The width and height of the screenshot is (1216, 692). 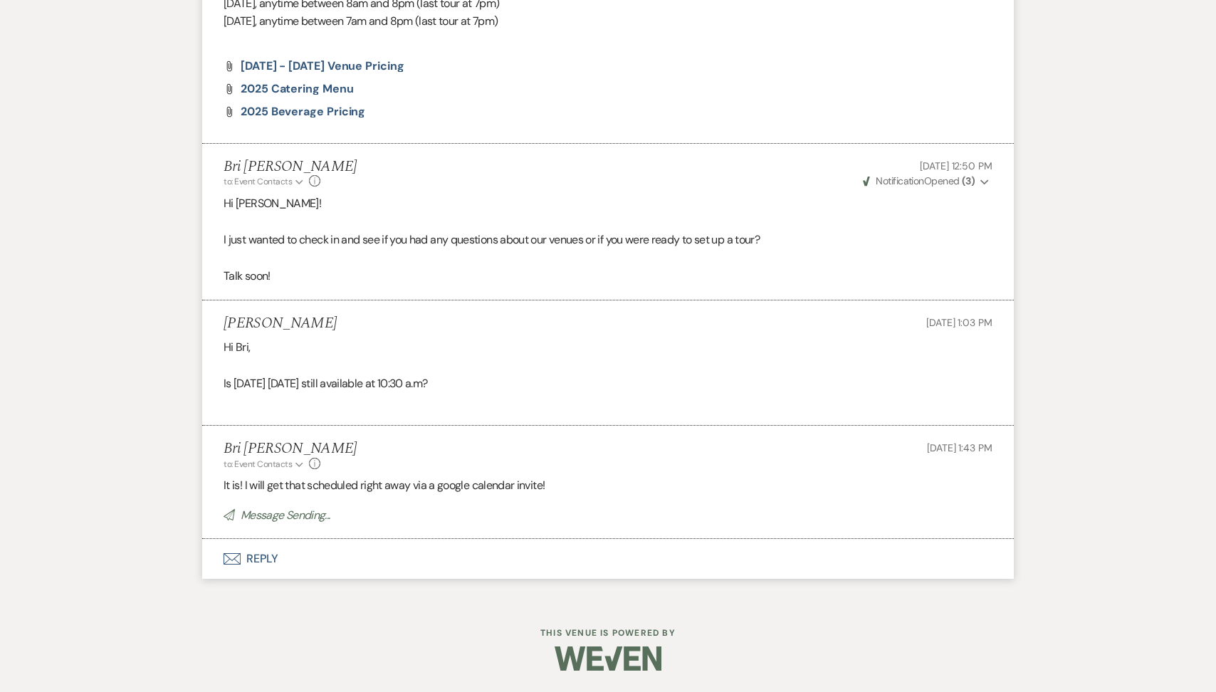 What do you see at coordinates (491, 239) in the screenshot?
I see `span: I just wanted to check in and see if you had any questions about our venues or if you were ready ...` at bounding box center [491, 239].